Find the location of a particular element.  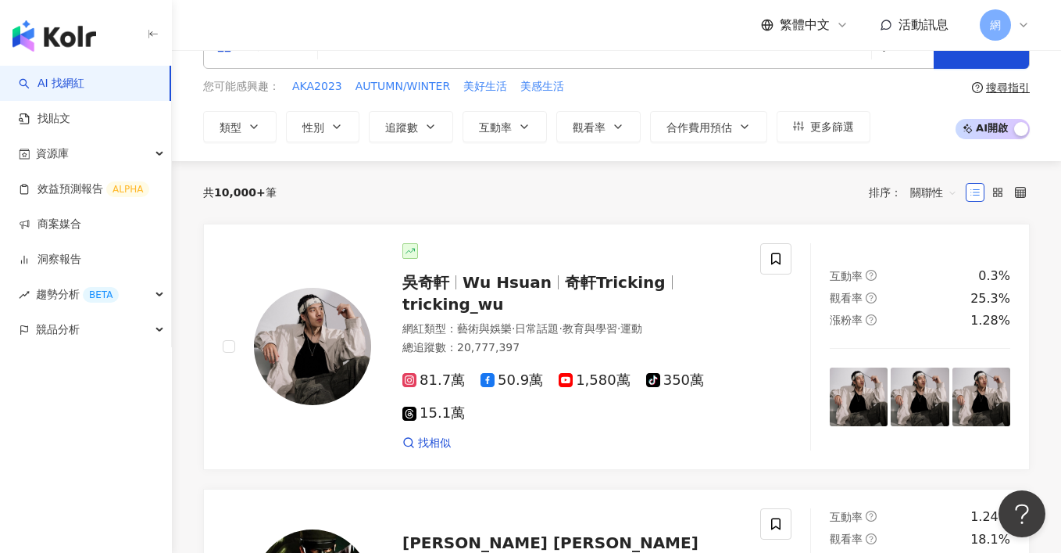

span: 藝術與娛樂 is located at coordinates (485, 328).